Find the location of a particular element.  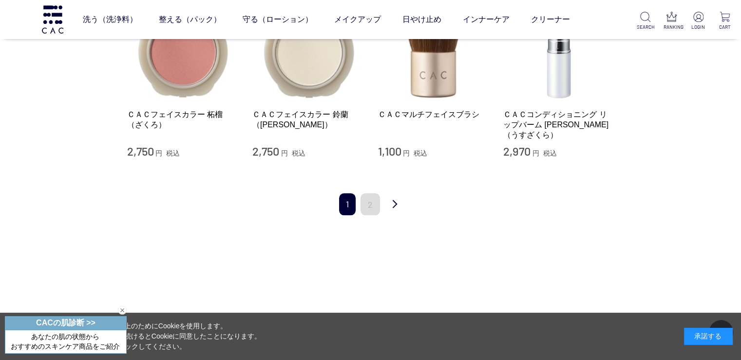

span: 1 is located at coordinates (348, 204).